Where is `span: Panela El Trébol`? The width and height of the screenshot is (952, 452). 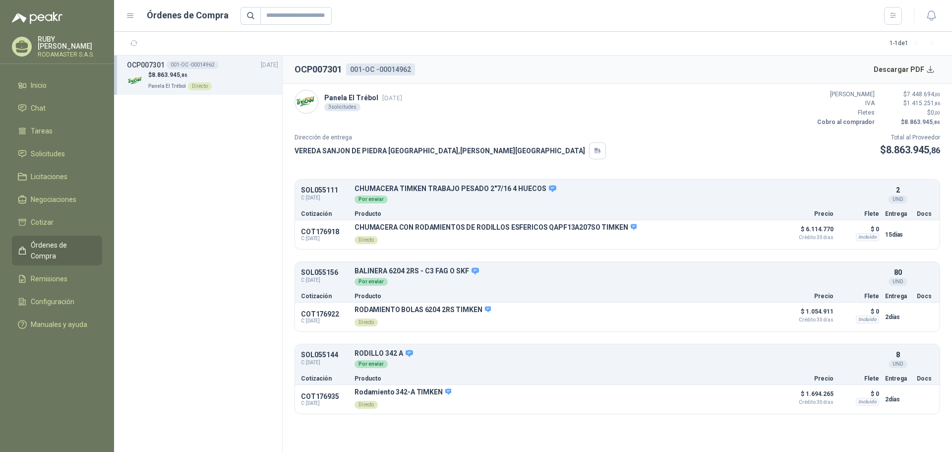 span: Panela El Trébol is located at coordinates (167, 86).